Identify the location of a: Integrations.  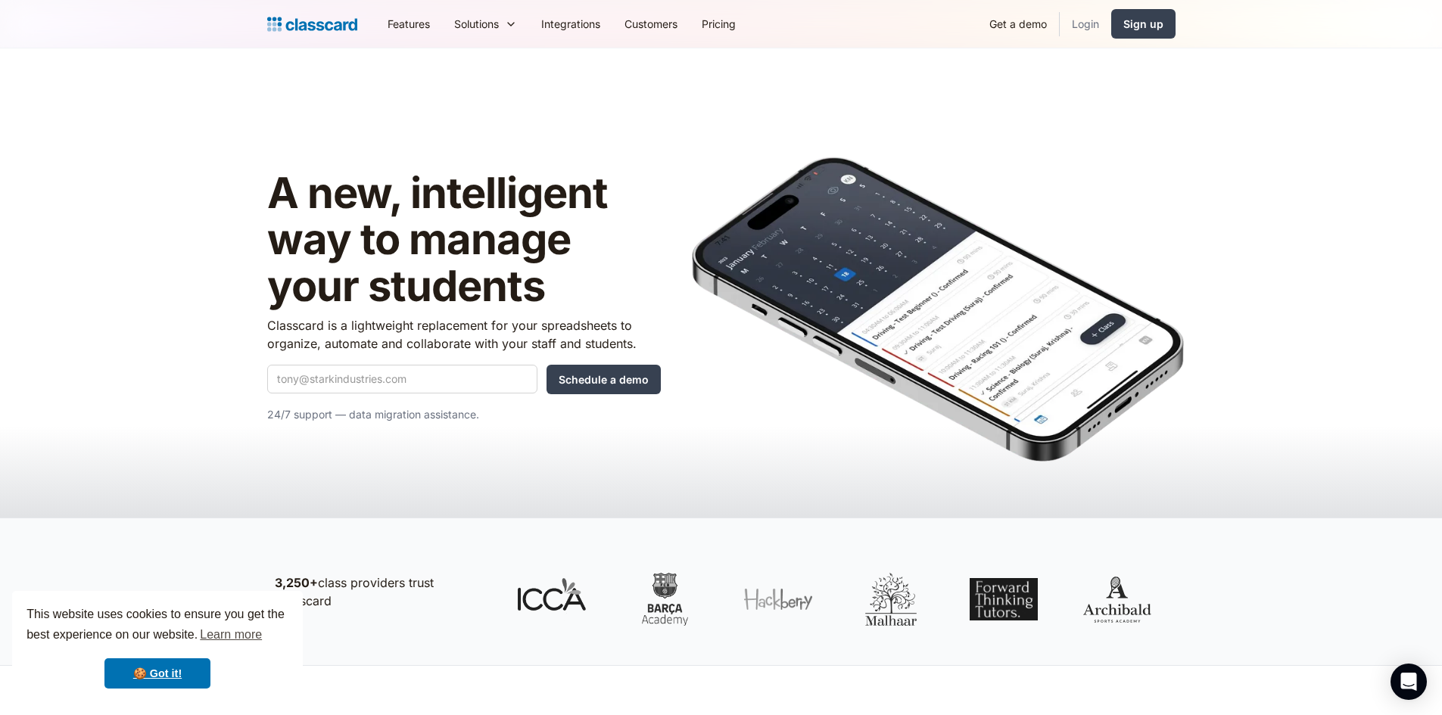
(571, 23).